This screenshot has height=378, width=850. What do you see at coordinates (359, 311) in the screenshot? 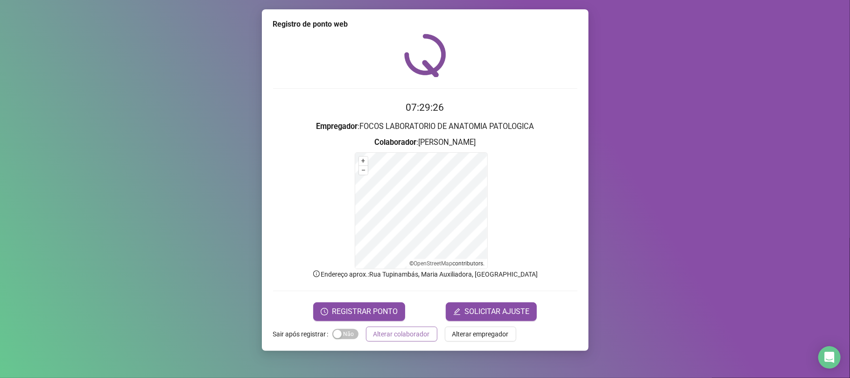
I see `button: REGISTRAR PONTO` at bounding box center [359, 311].